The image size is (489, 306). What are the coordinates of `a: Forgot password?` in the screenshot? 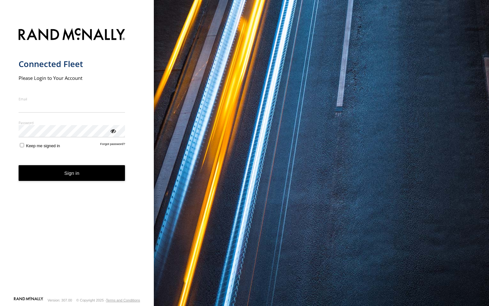 It's located at (113, 145).